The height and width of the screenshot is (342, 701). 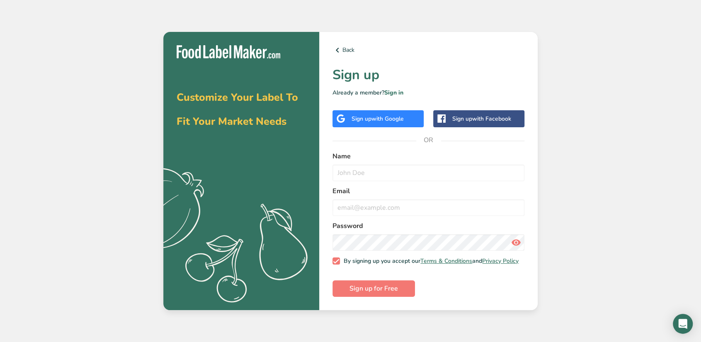 I want to click on span: with Google, so click(x=388, y=119).